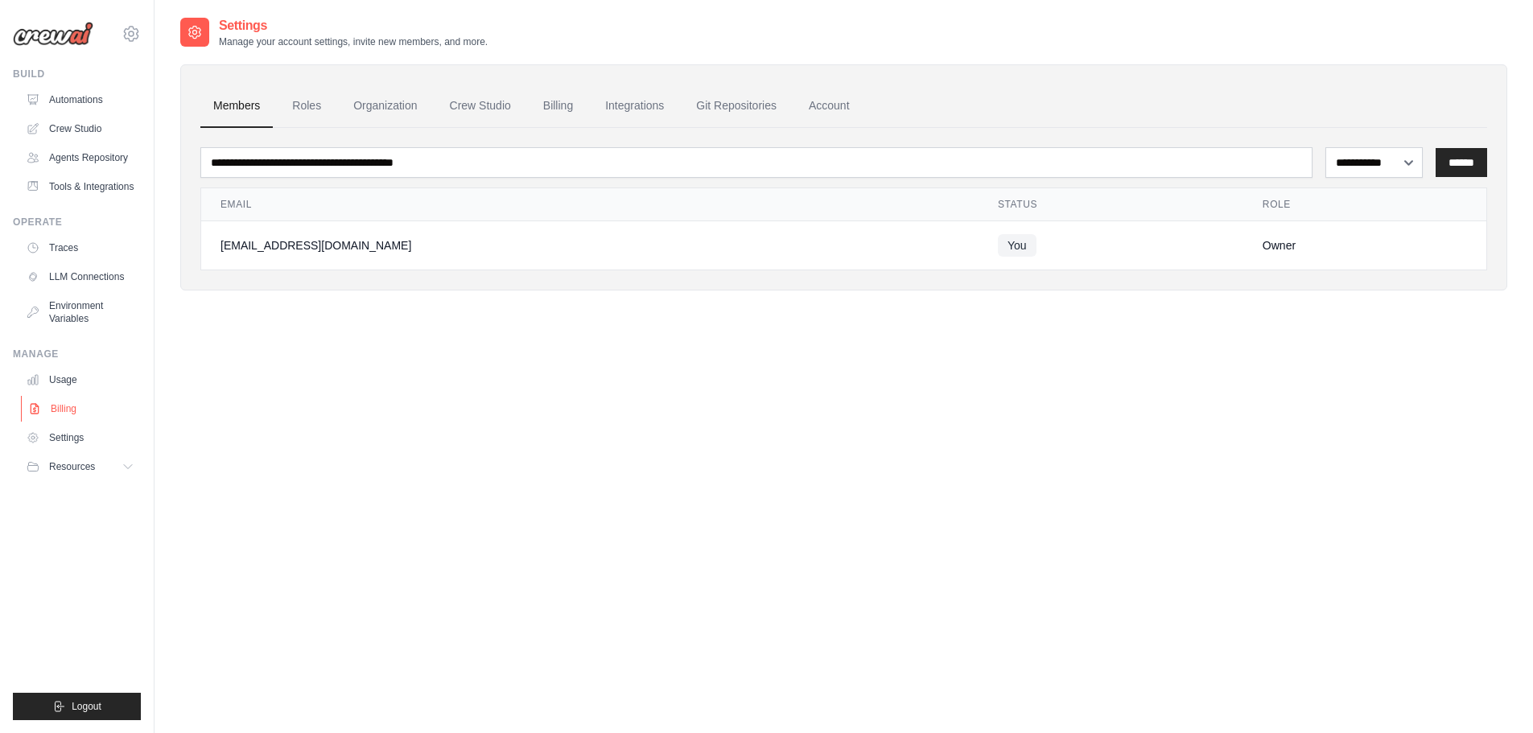  I want to click on button: Resources, so click(80, 467).